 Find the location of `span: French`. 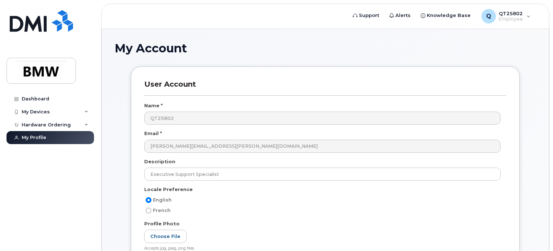

span: French is located at coordinates (162, 210).